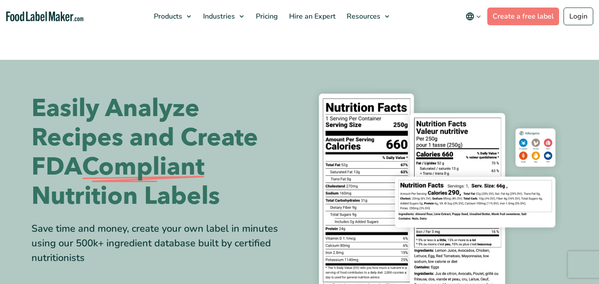 Image resolution: width=599 pixels, height=284 pixels. I want to click on a: Login, so click(578, 16).